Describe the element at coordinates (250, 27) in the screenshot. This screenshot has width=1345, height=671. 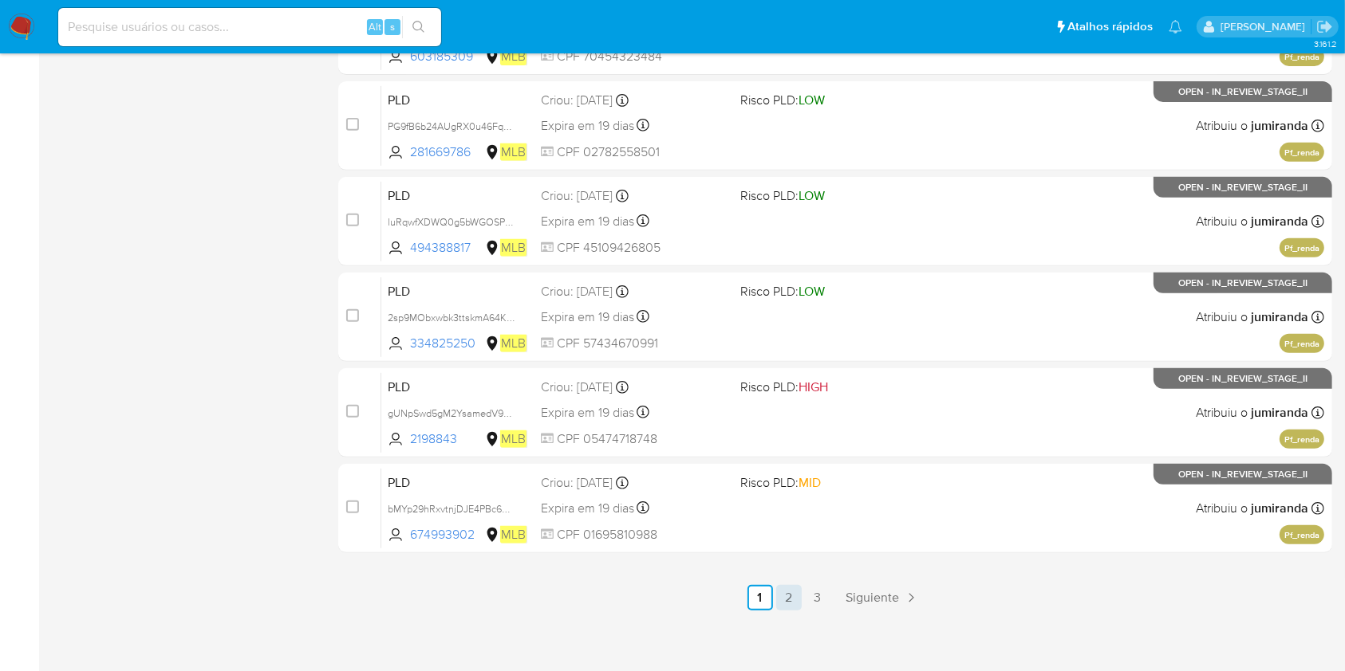
I see `input: Pesquise usuários ou casos...` at that location.